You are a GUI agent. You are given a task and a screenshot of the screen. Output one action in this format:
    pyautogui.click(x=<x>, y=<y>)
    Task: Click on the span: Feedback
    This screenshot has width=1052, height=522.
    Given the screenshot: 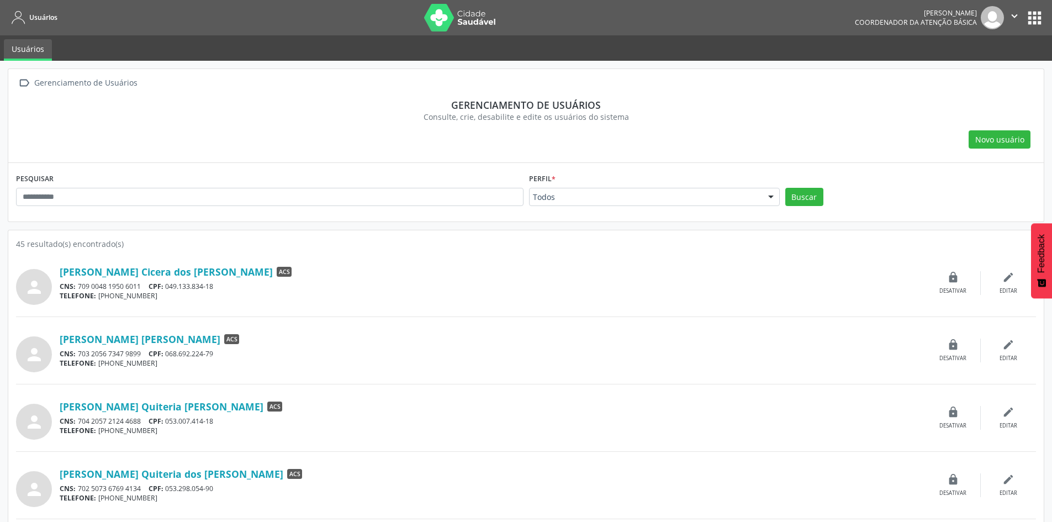 What is the action you would take?
    pyautogui.click(x=1041, y=253)
    